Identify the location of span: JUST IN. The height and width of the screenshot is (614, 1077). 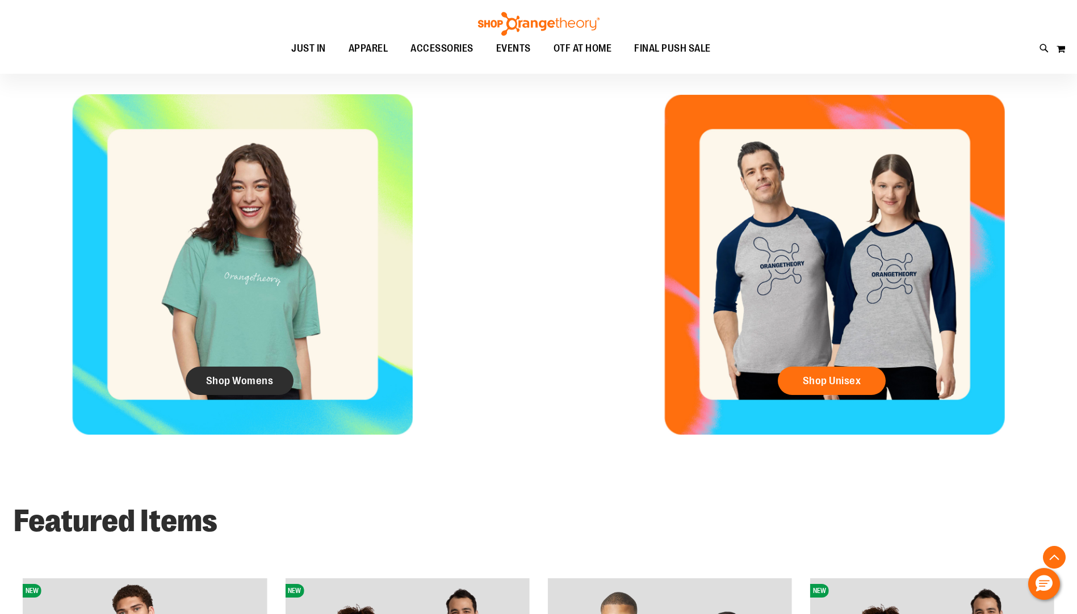
(308, 48).